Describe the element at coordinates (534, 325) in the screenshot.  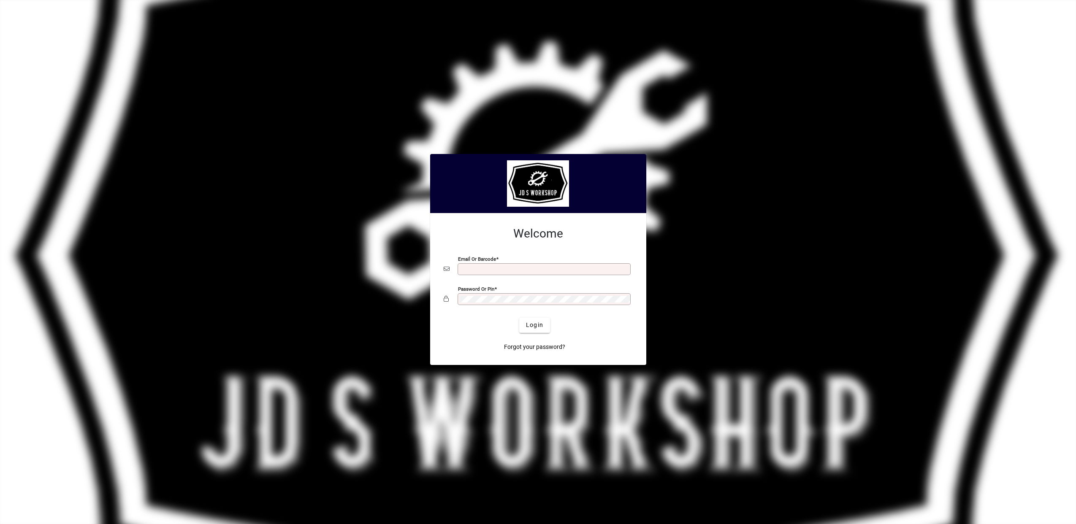
I see `span: Login` at that location.